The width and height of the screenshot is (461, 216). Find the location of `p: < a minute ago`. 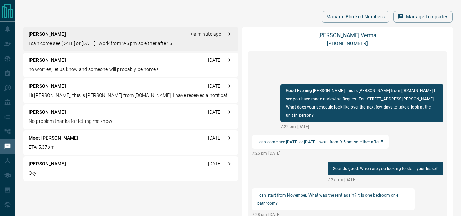

p: < a minute ago is located at coordinates (206, 34).